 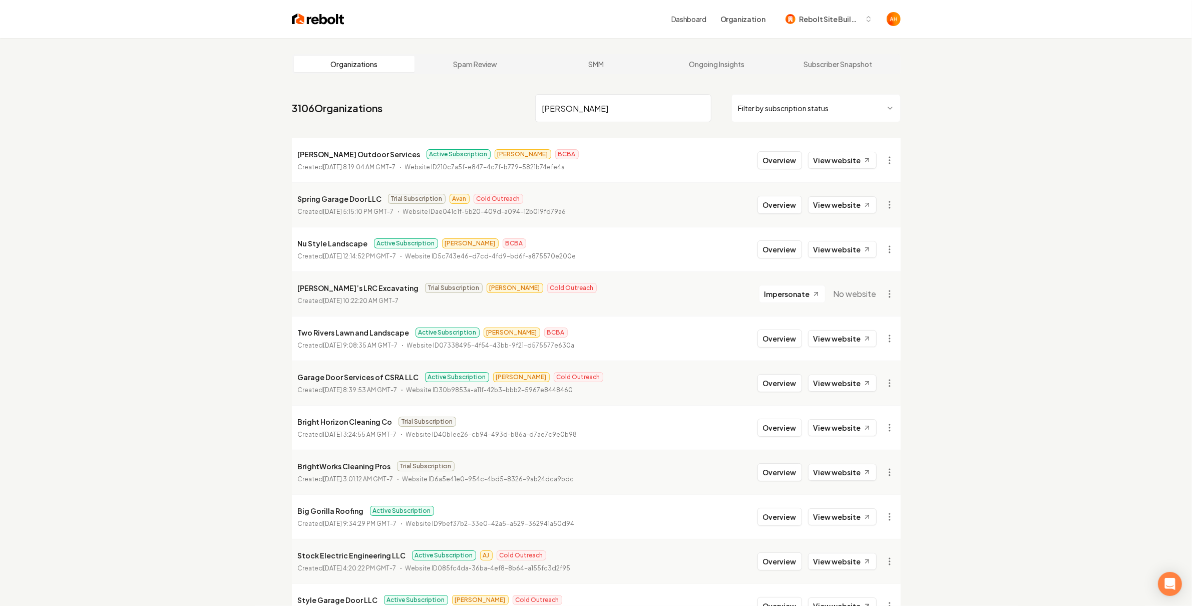 What do you see at coordinates (485, 167) in the screenshot?
I see `p: Website ID 210c7a5f-e847-4c7f-b779-5821b74efe4a` at bounding box center [485, 167].